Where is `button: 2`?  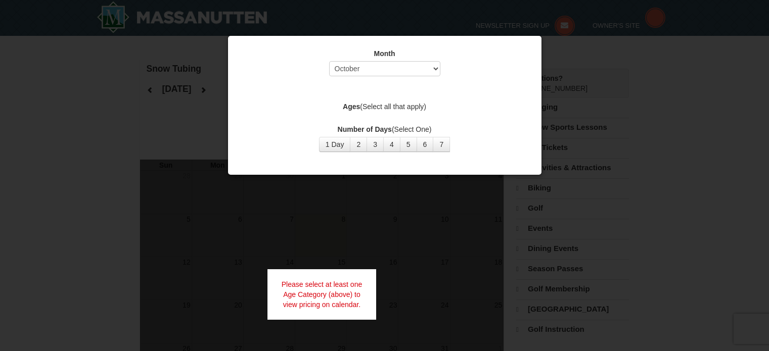 button: 2 is located at coordinates (358, 145).